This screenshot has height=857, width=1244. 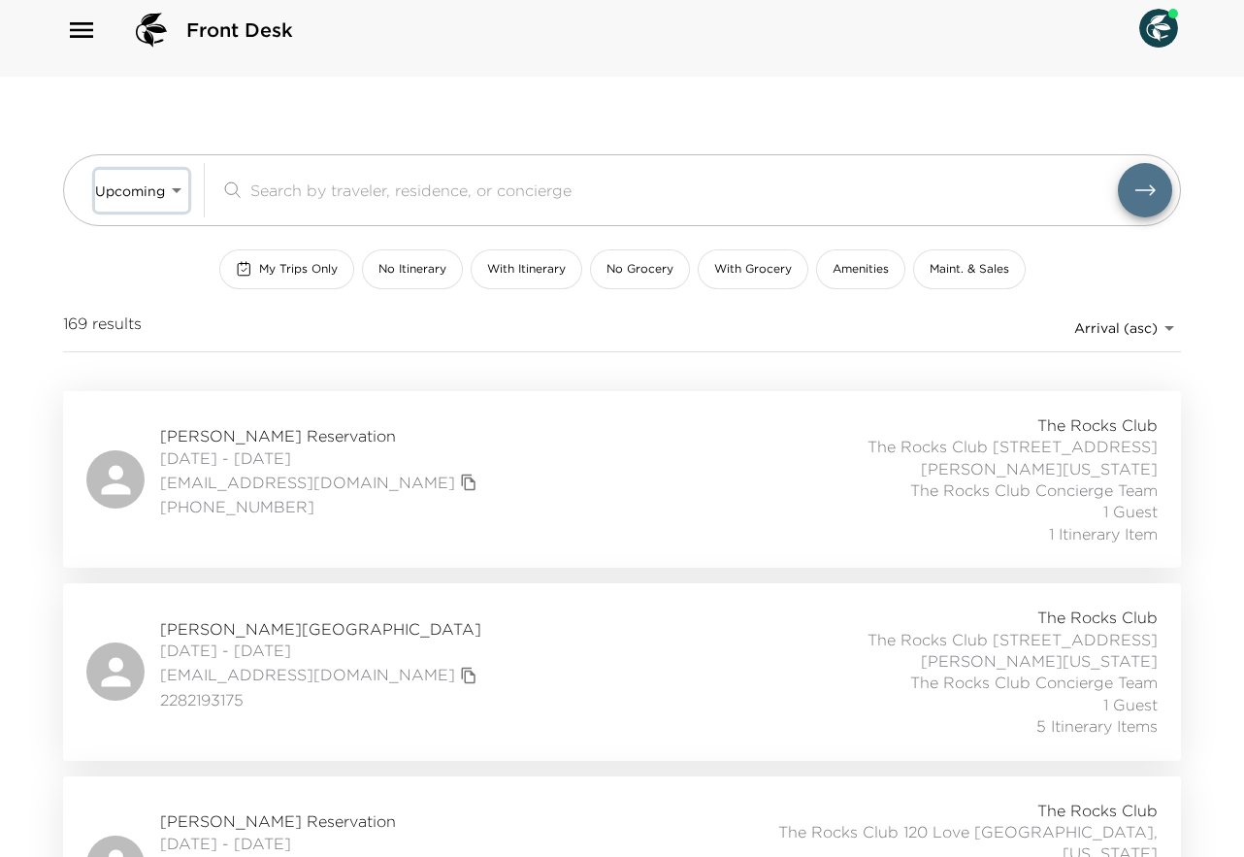 I want to click on span: No Grocery, so click(x=639, y=269).